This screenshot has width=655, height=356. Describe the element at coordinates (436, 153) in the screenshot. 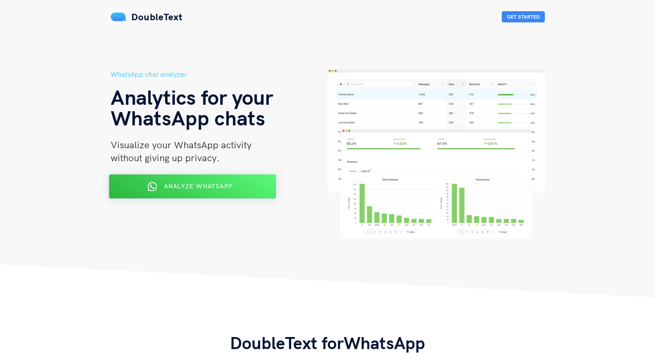

I see `img: hero` at that location.